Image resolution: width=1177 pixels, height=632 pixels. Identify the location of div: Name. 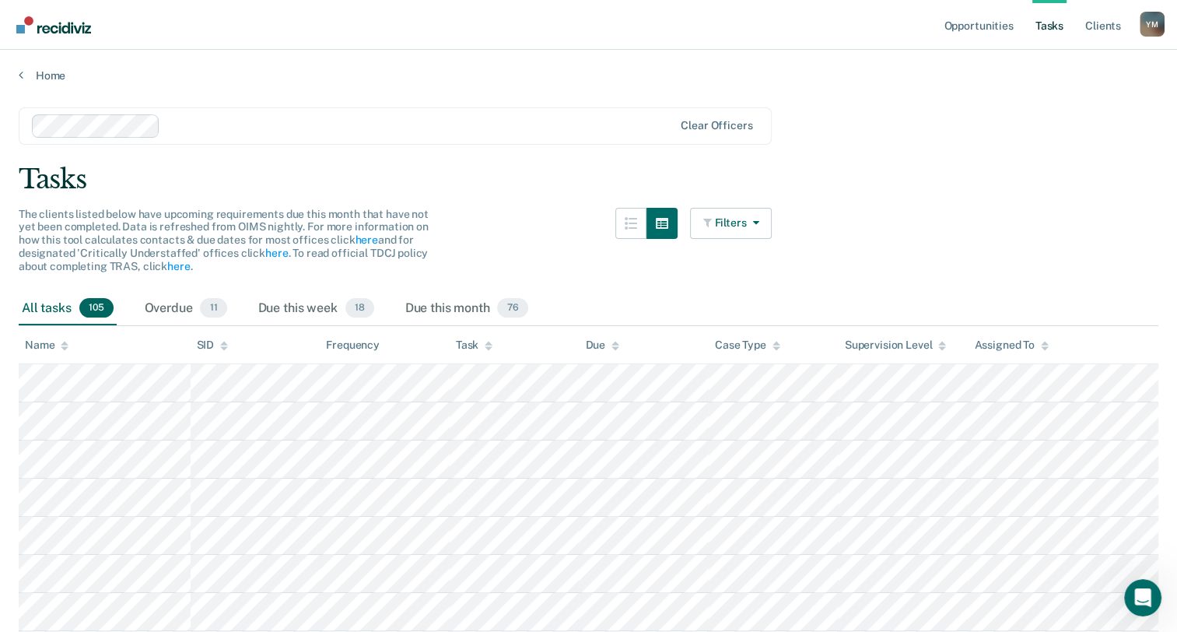
(47, 345).